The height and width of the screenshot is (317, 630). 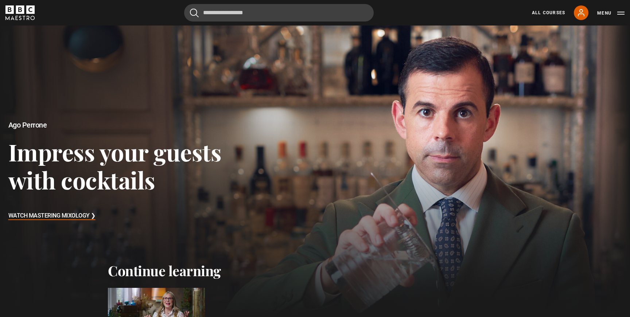 What do you see at coordinates (548, 13) in the screenshot?
I see `a: All Courses` at bounding box center [548, 13].